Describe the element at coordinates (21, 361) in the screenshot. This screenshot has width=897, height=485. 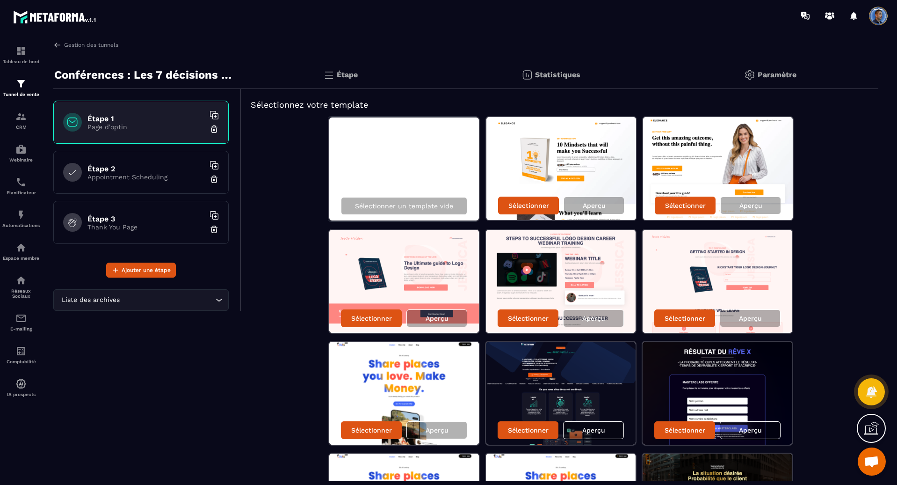
I see `p: Comptabilité` at that location.